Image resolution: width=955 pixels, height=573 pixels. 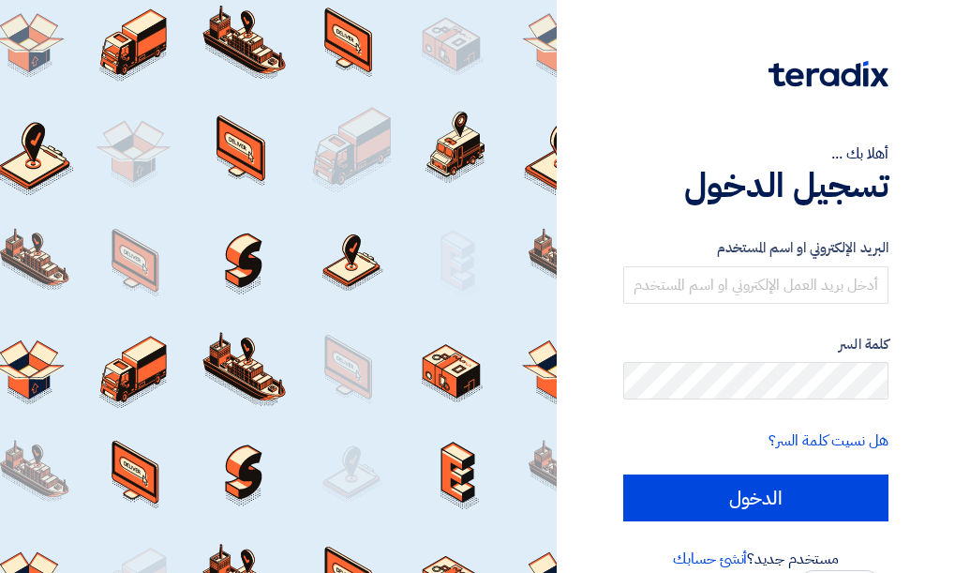 What do you see at coordinates (829, 74) in the screenshot?
I see `img: Teradix logo` at bounding box center [829, 74].